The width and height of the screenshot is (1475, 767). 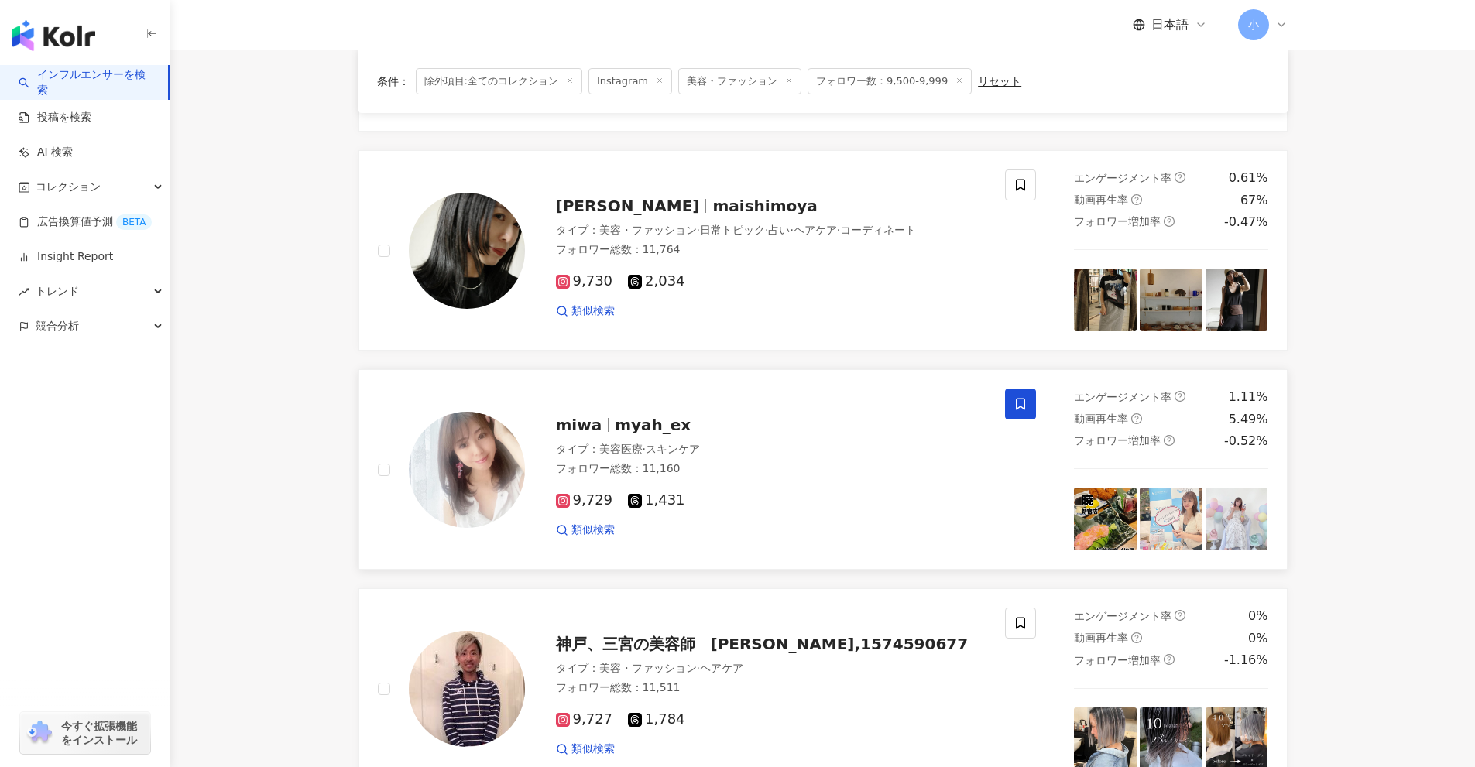 I want to click on a: 広告換算値予測BETA, so click(x=85, y=222).